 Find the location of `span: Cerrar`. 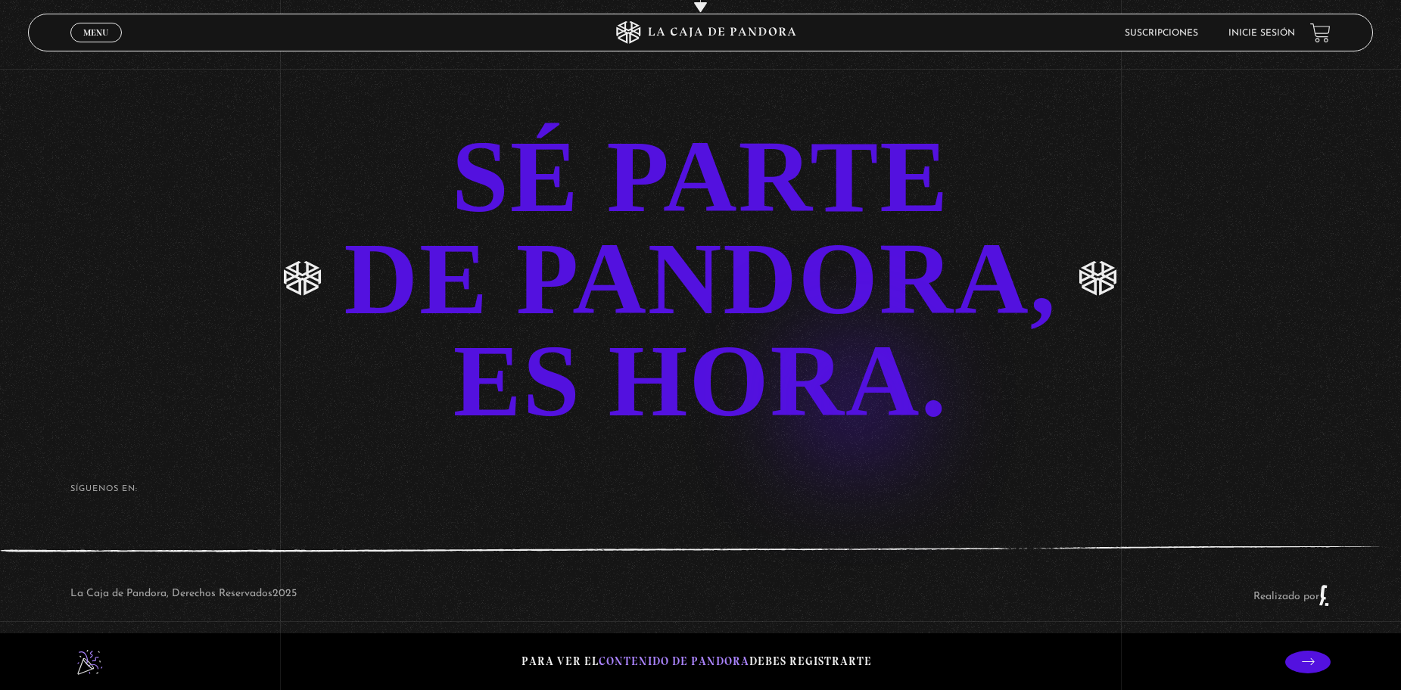

span: Cerrar is located at coordinates (95, 46).